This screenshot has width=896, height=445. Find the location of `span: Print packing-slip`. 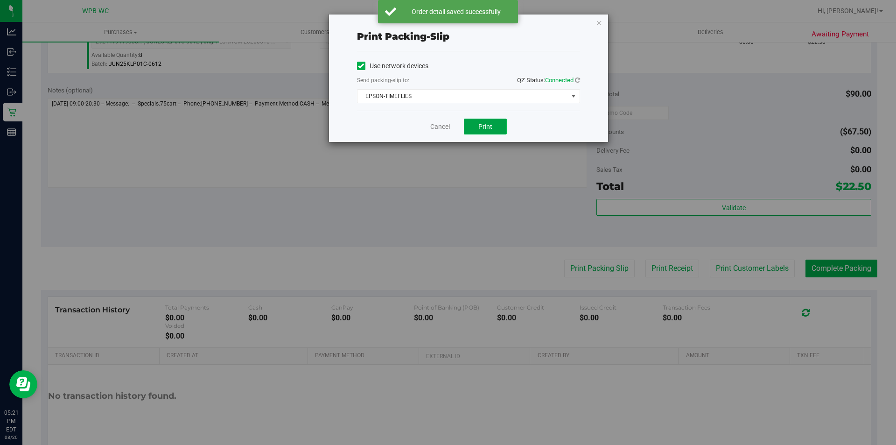

span: Print packing-slip is located at coordinates (403, 36).